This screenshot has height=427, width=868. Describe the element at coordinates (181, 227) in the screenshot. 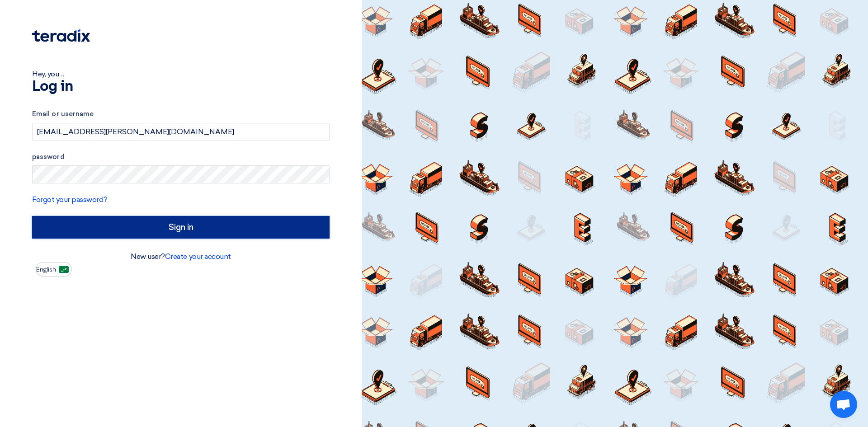

I see `input: Sign in` at that location.